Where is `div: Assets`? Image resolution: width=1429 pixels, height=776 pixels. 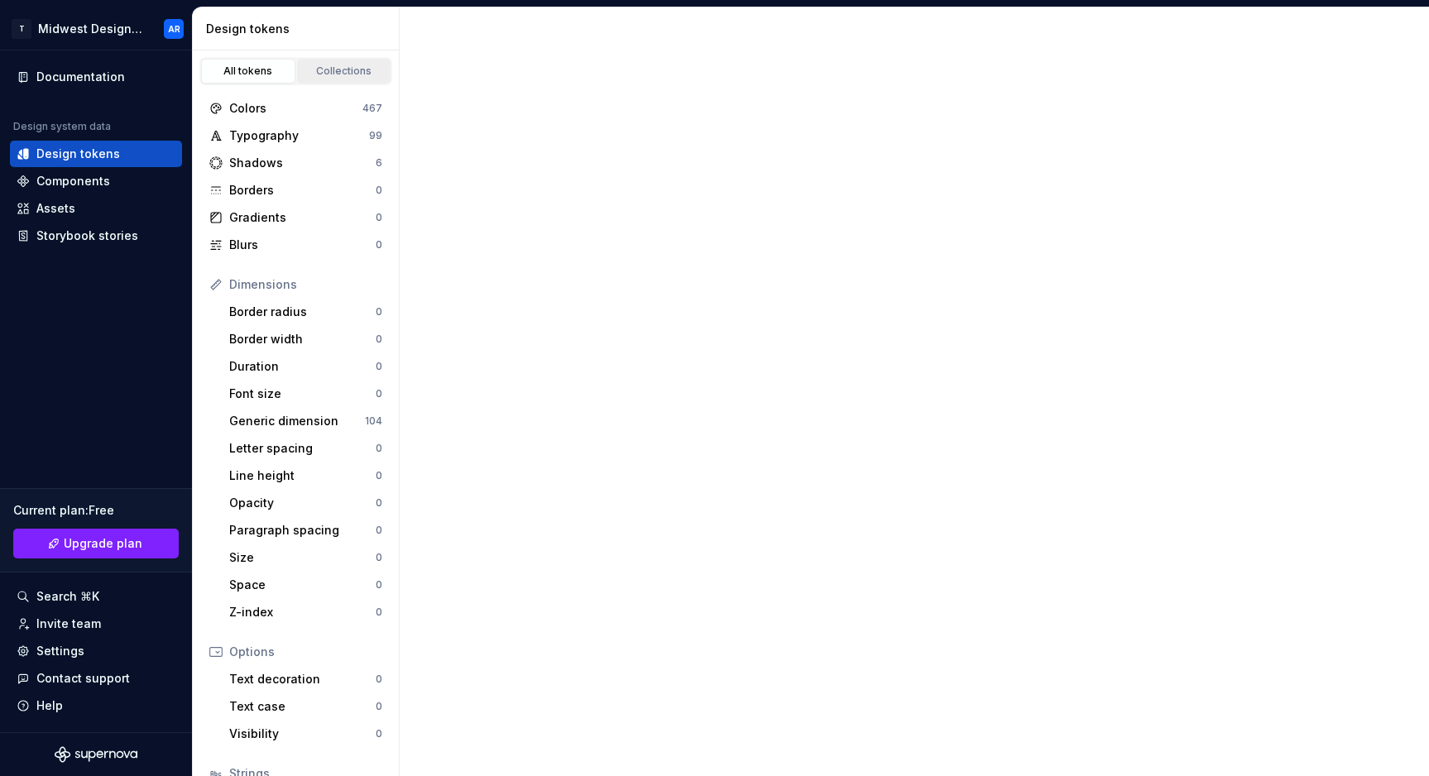
div: Assets is located at coordinates (55, 208).